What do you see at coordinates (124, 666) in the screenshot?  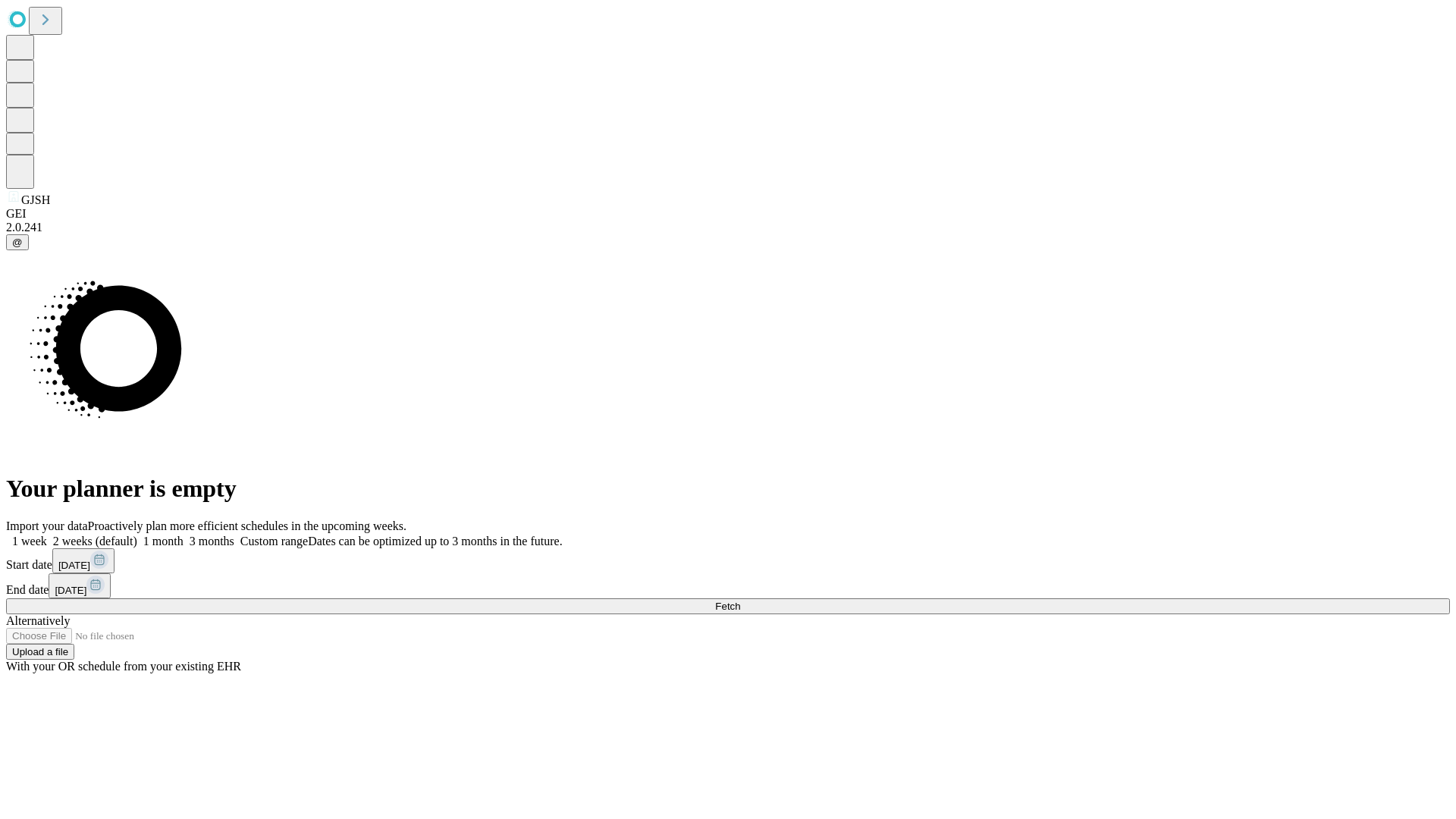 I see `span: With your OR schedule from your existing EHR` at bounding box center [124, 666].